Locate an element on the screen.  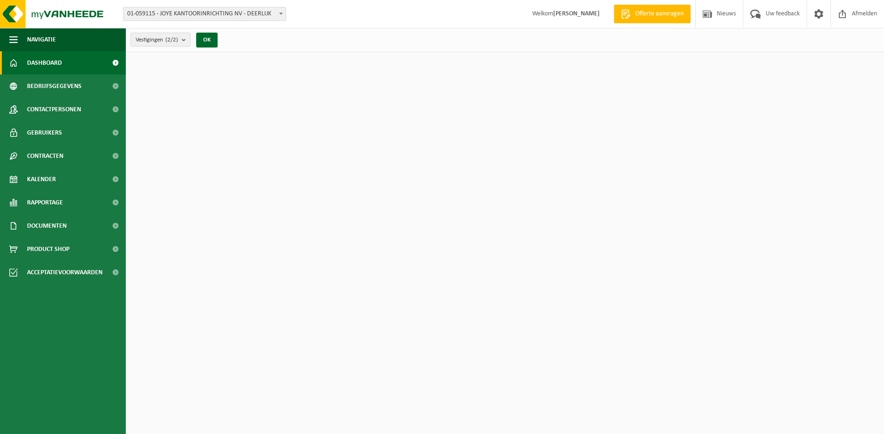
span: Dashboard is located at coordinates (44, 63).